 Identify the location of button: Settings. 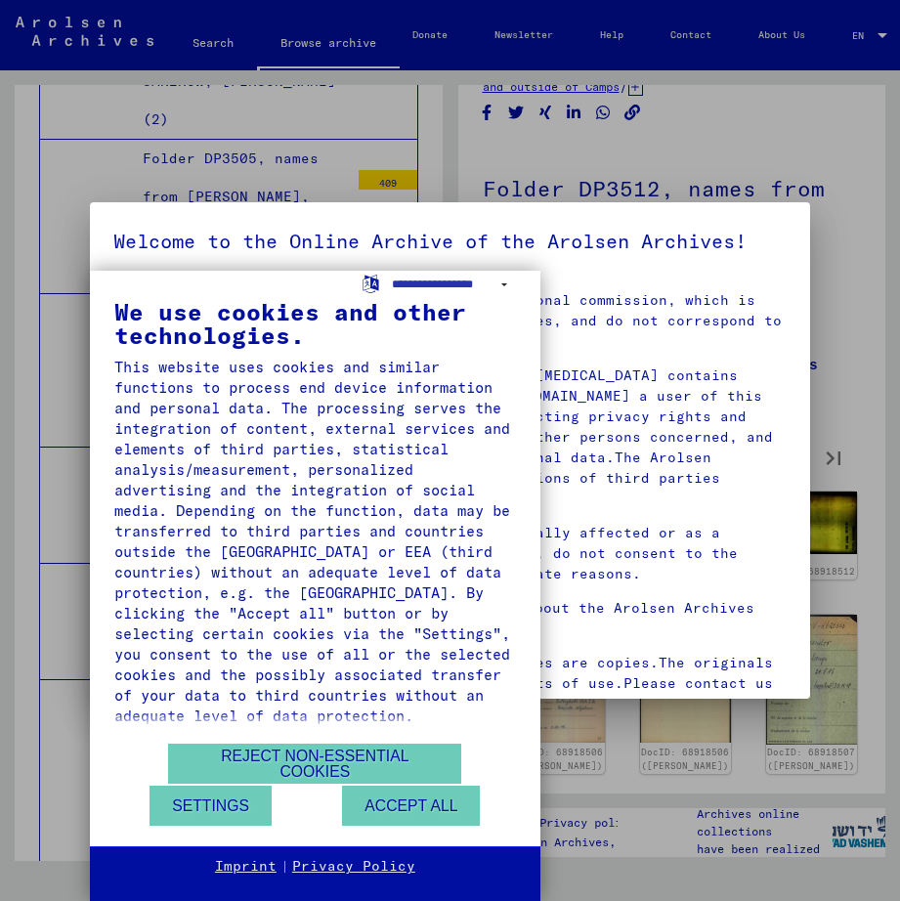
(210, 805).